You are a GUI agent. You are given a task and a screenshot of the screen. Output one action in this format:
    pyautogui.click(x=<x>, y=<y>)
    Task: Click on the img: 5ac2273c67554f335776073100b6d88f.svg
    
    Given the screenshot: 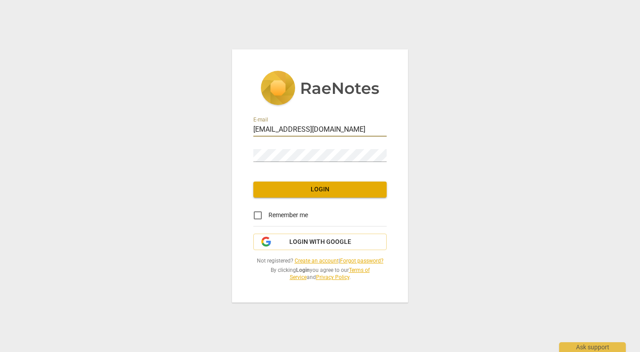 What is the action you would take?
    pyautogui.click(x=320, y=89)
    